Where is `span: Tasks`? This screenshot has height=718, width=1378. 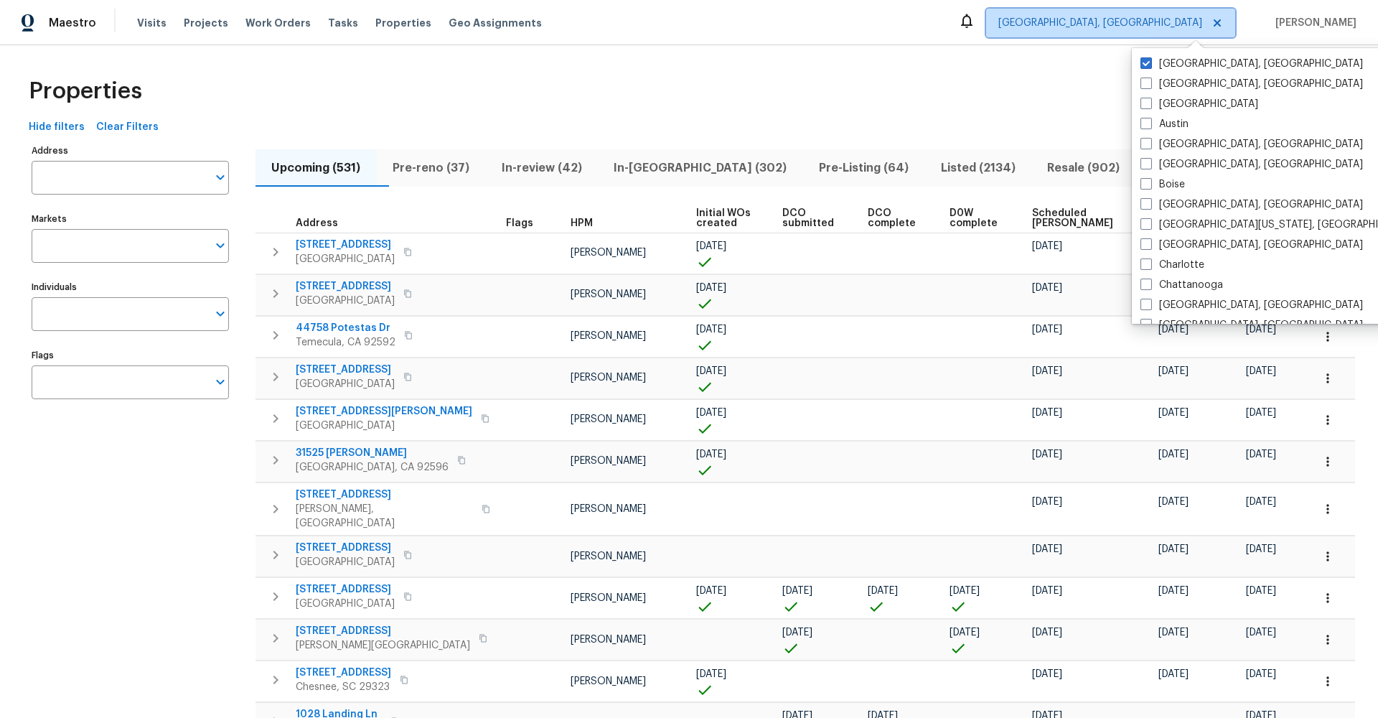 span: Tasks is located at coordinates (343, 23).